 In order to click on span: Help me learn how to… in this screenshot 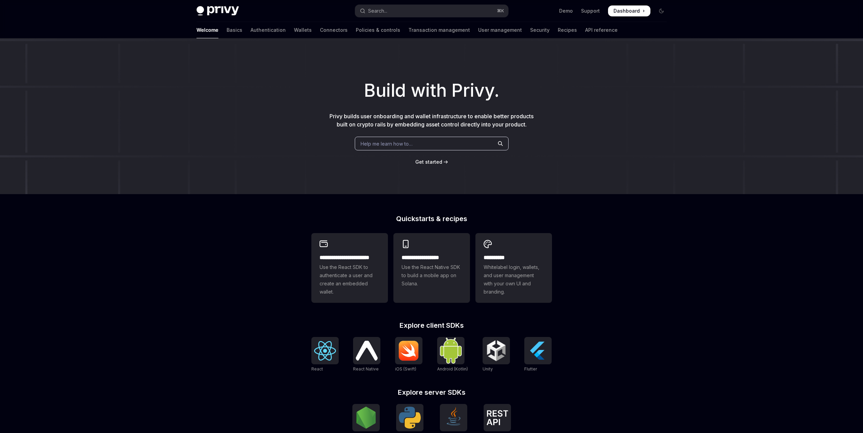, I will do `click(387, 144)`.